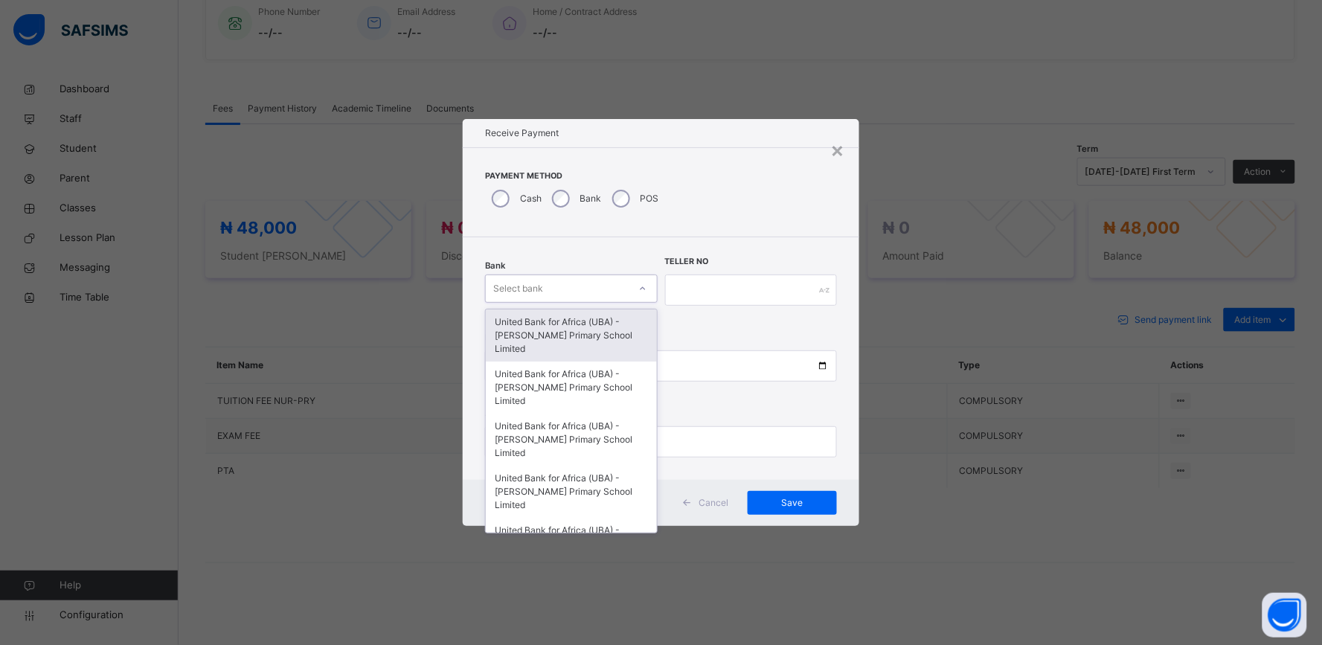 This screenshot has height=645, width=1322. What do you see at coordinates (661, 133) in the screenshot?
I see `h1: Receive Payment` at bounding box center [661, 133].